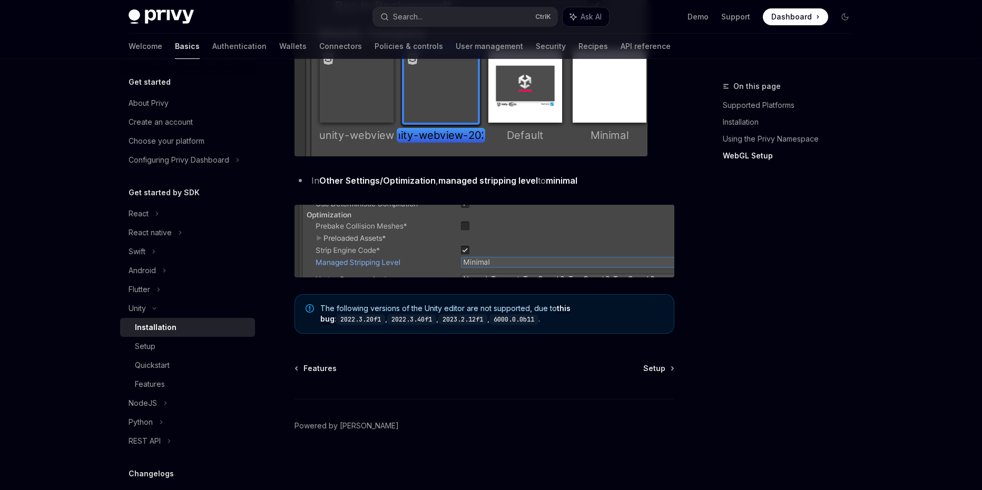  What do you see at coordinates (445, 314) in the screenshot?
I see `a: this bug` at bounding box center [445, 314].